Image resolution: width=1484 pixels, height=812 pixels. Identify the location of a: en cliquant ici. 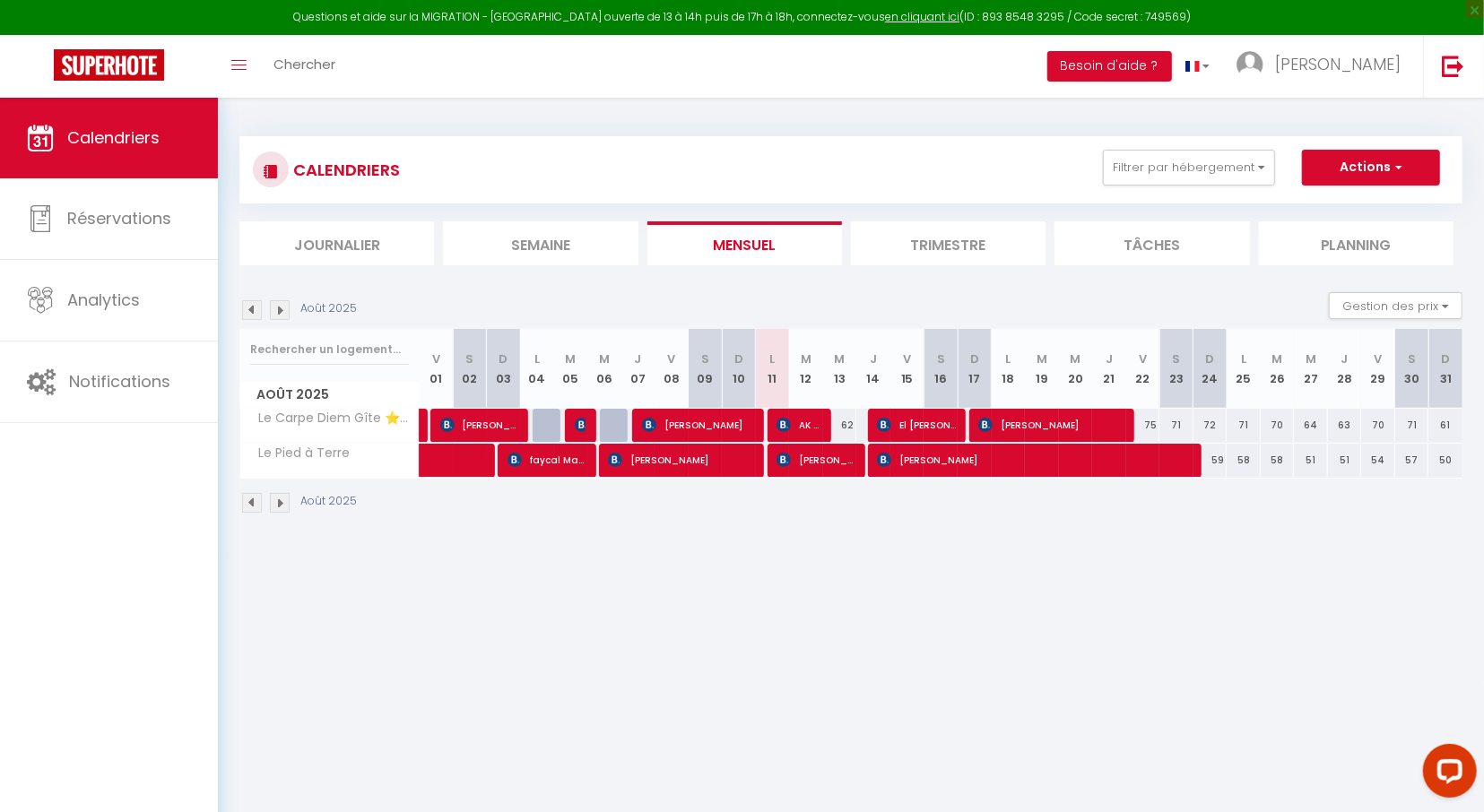
(922, 16).